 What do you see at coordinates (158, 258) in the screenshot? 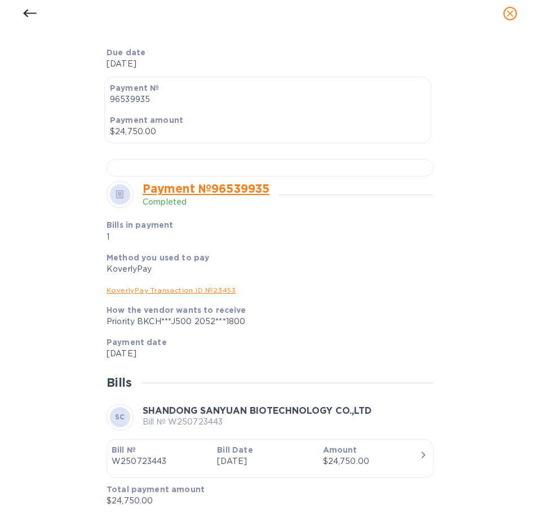
I see `b: Method you used to pay` at bounding box center [158, 258].